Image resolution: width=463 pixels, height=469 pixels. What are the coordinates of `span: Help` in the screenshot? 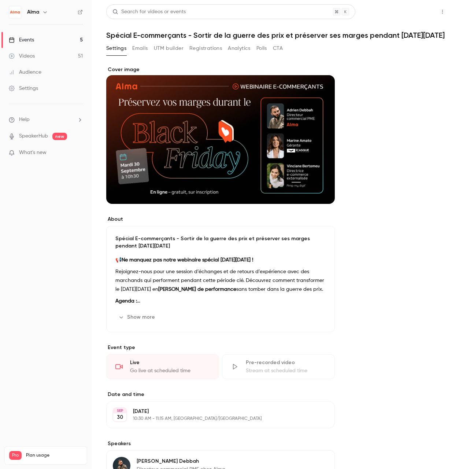 It's located at (24, 119).